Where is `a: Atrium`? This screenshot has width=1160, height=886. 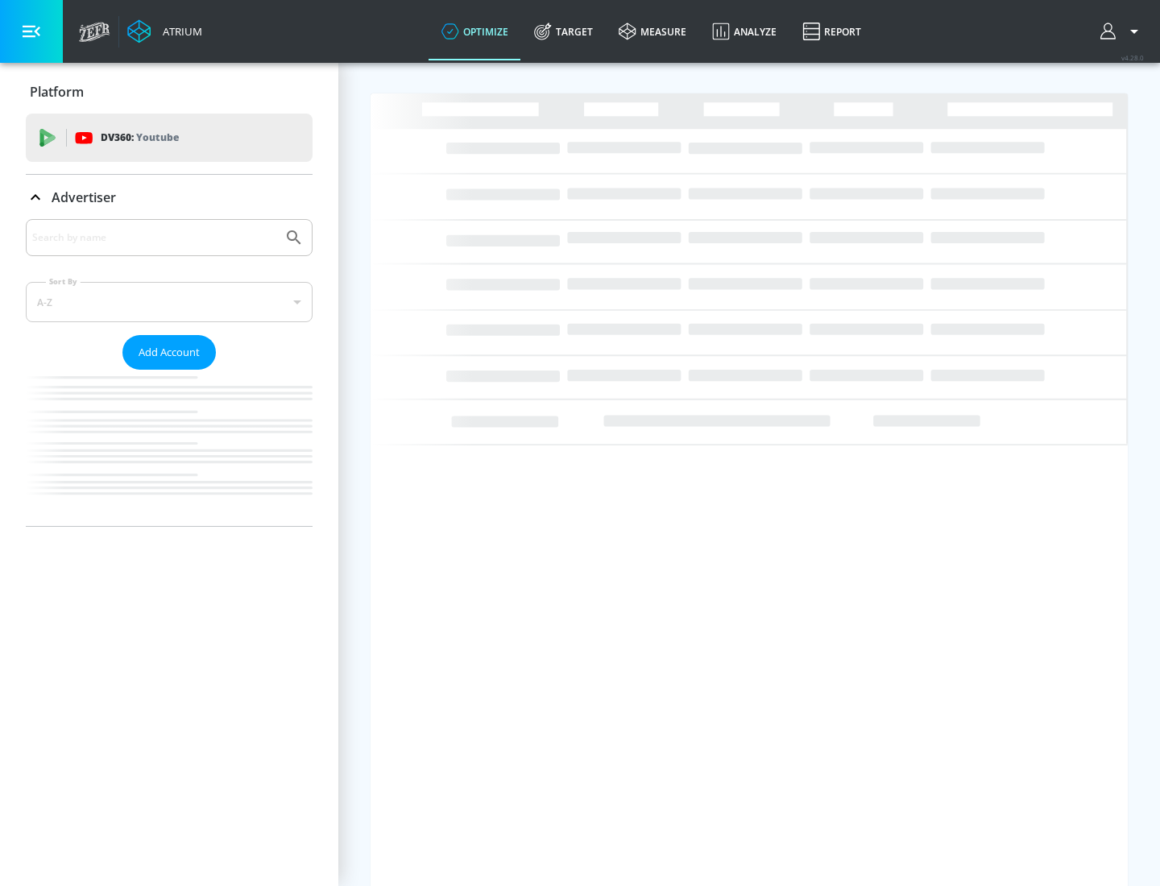 a: Atrium is located at coordinates (164, 31).